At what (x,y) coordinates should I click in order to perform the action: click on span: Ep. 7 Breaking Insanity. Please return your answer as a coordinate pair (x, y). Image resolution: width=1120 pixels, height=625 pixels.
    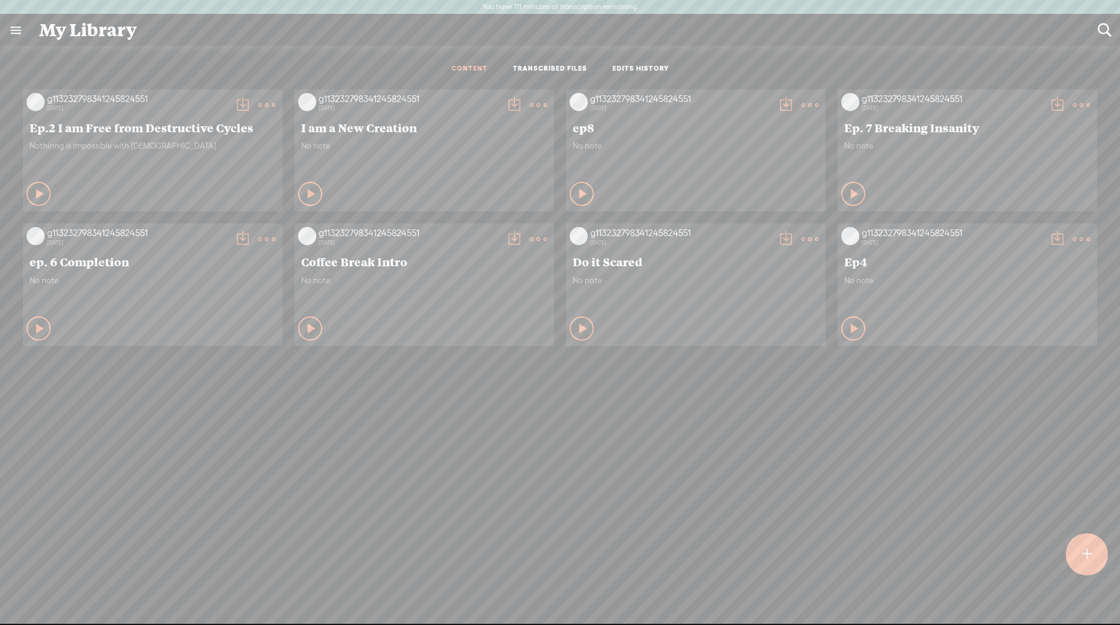
    Looking at the image, I should click on (968, 127).